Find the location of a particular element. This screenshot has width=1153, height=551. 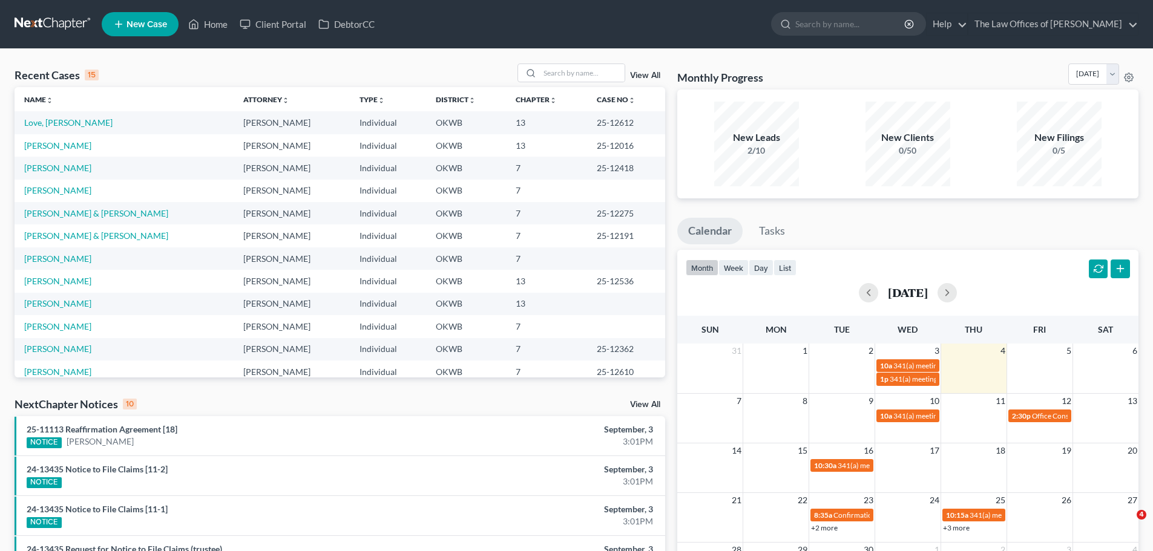

span: 9 is located at coordinates (871, 401).